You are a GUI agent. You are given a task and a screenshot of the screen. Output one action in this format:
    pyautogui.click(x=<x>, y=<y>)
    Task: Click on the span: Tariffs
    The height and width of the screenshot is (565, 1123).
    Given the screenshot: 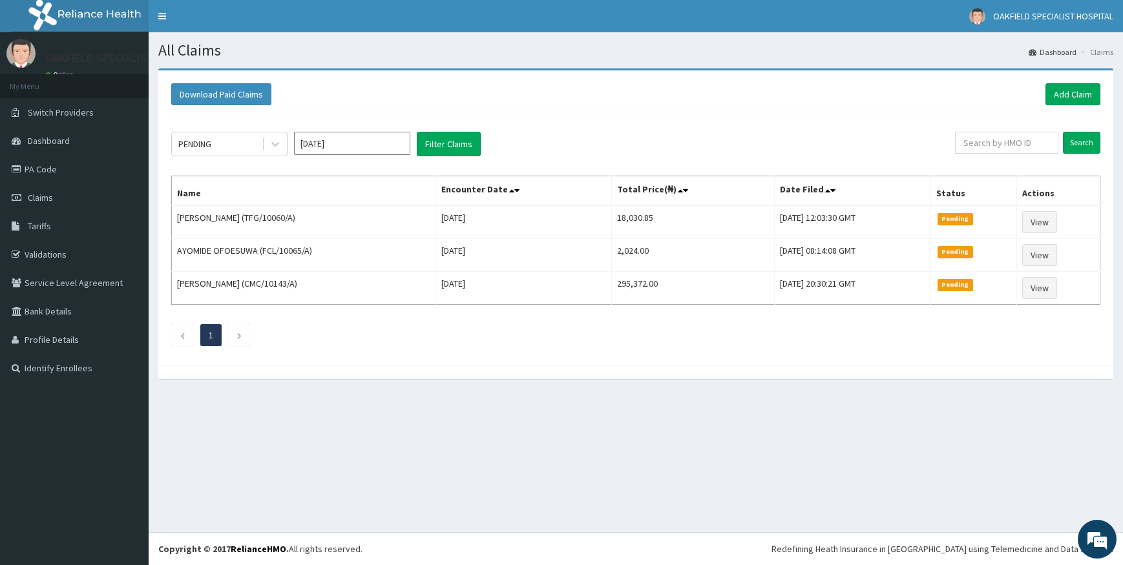 What is the action you would take?
    pyautogui.click(x=39, y=226)
    